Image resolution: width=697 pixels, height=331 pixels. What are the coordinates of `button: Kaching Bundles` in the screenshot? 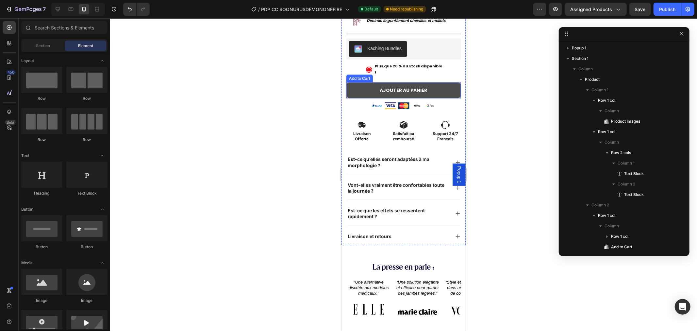 It's located at (36, 31).